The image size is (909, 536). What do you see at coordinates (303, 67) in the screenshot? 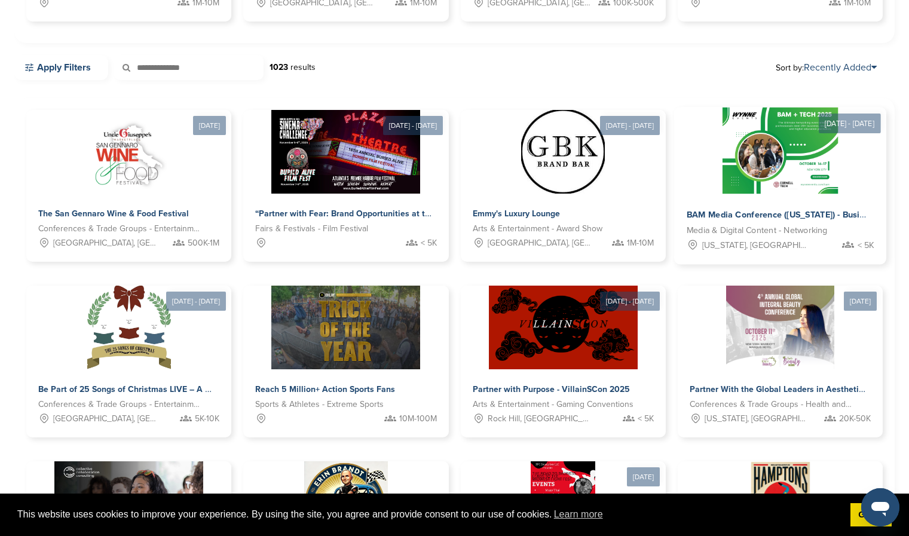
I see `span: results` at bounding box center [303, 67].